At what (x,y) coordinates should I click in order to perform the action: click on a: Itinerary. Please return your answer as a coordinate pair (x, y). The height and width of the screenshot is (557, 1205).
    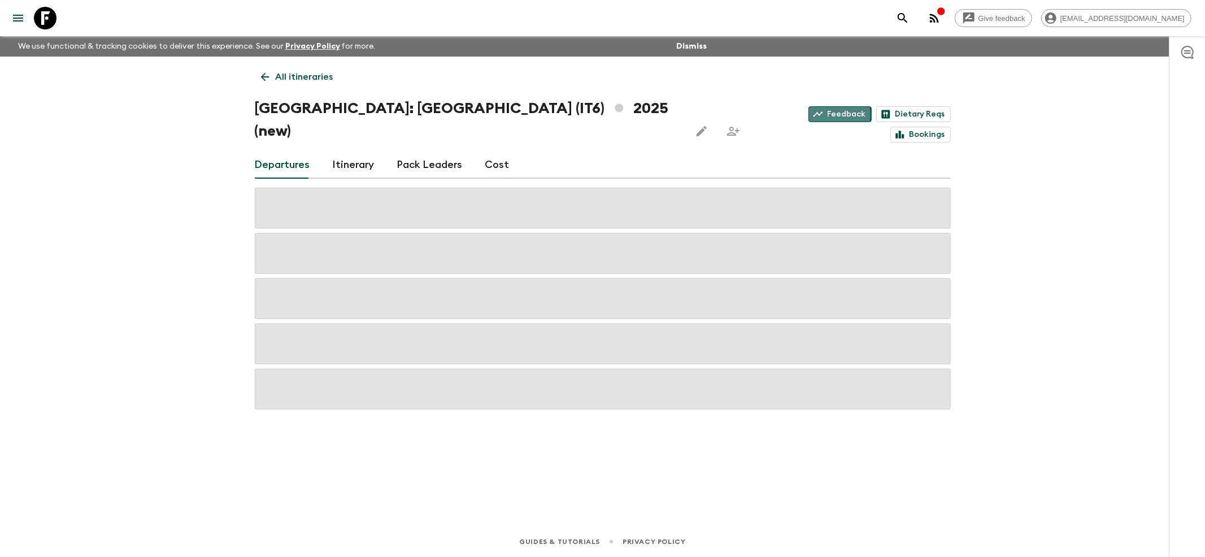
    Looking at the image, I should click on (354, 165).